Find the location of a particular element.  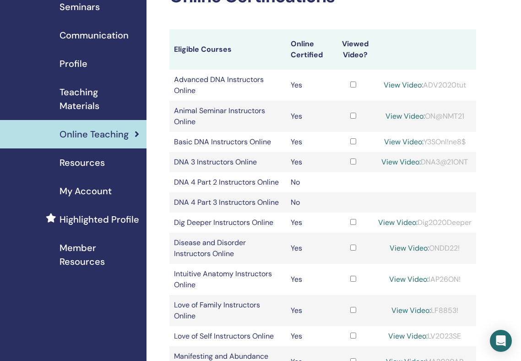

span: Member Resources is located at coordinates (99, 255).